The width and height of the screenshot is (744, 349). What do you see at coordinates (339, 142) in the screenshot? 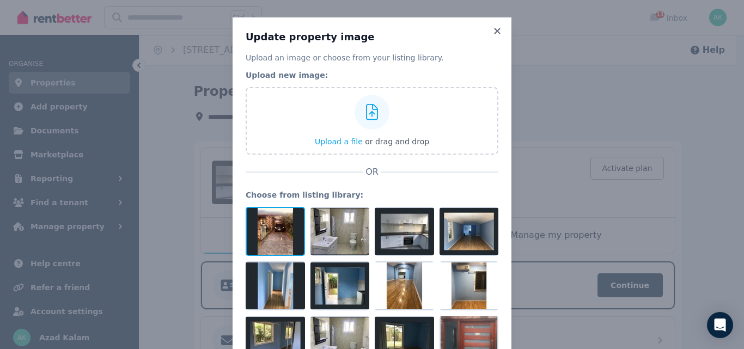
I see `span: Upload a file` at bounding box center [339, 142].